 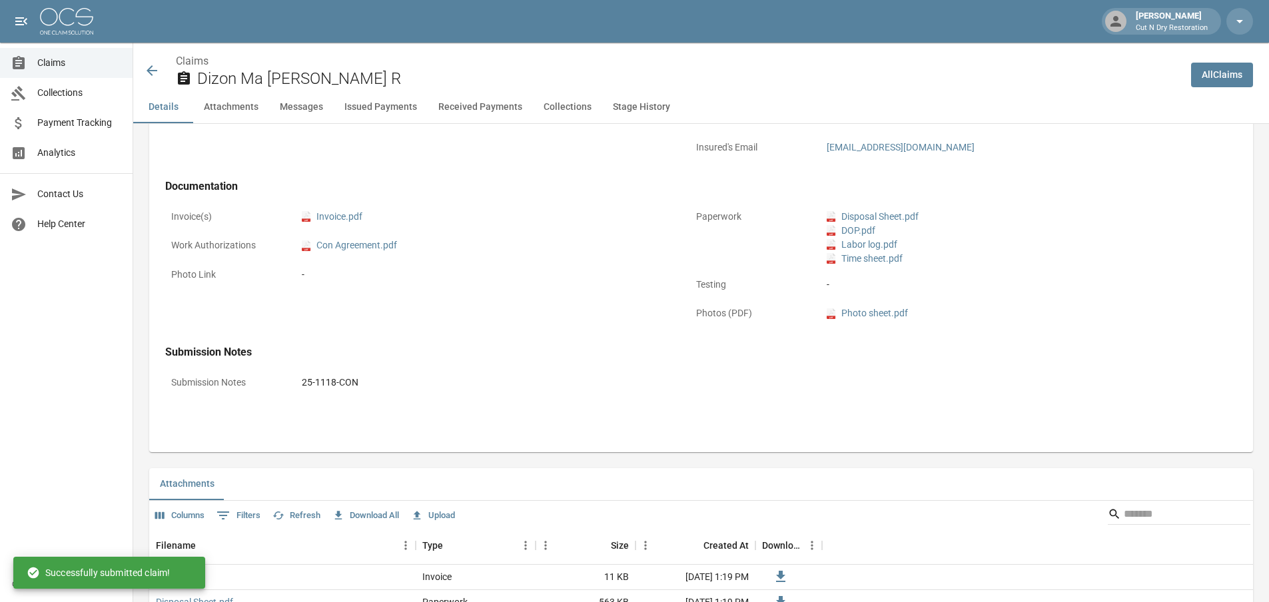 I want to click on button: Stage History, so click(x=642, y=107).